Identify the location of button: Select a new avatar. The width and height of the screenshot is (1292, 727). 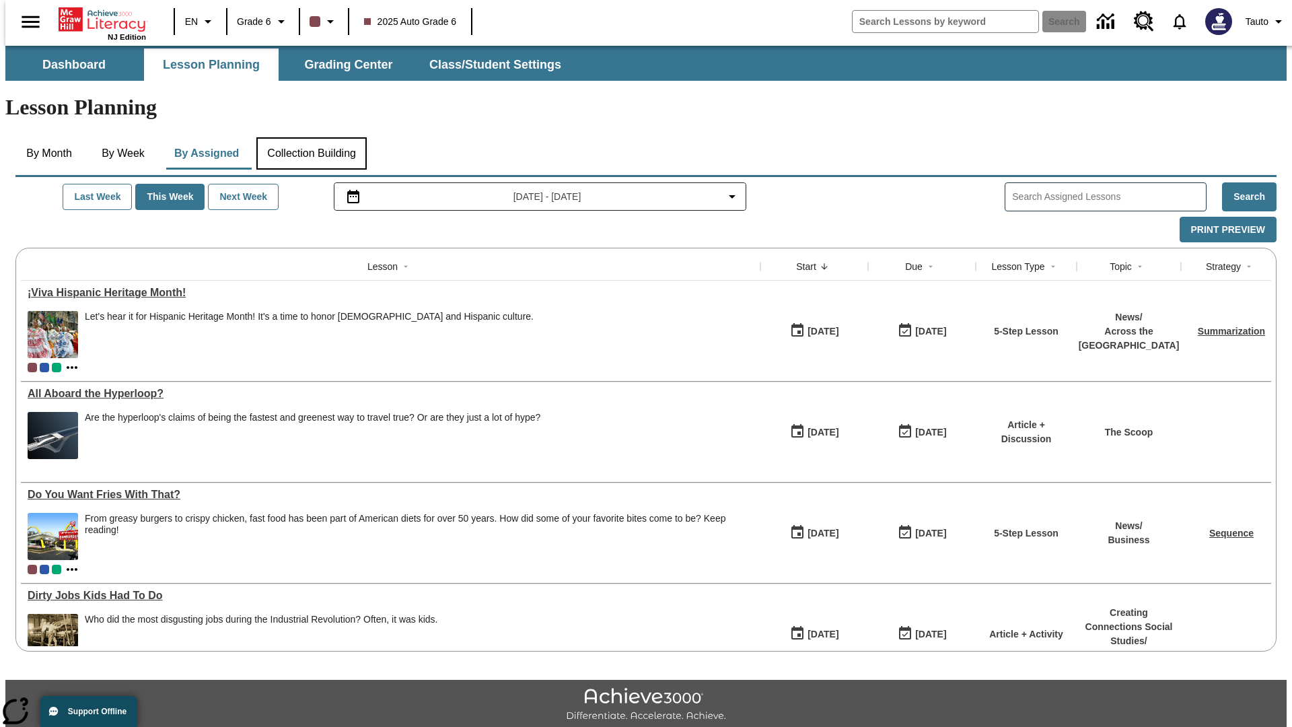
(1219, 22).